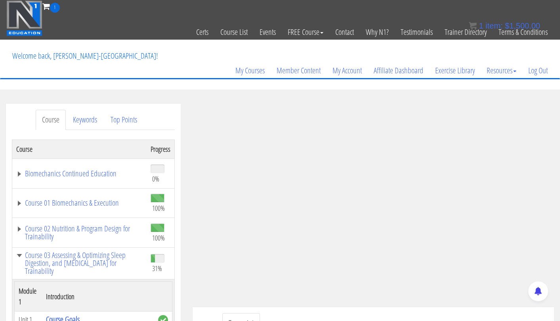 This screenshot has width=560, height=321. Describe the element at coordinates (161, 149) in the screenshot. I see `th: Progress` at that location.